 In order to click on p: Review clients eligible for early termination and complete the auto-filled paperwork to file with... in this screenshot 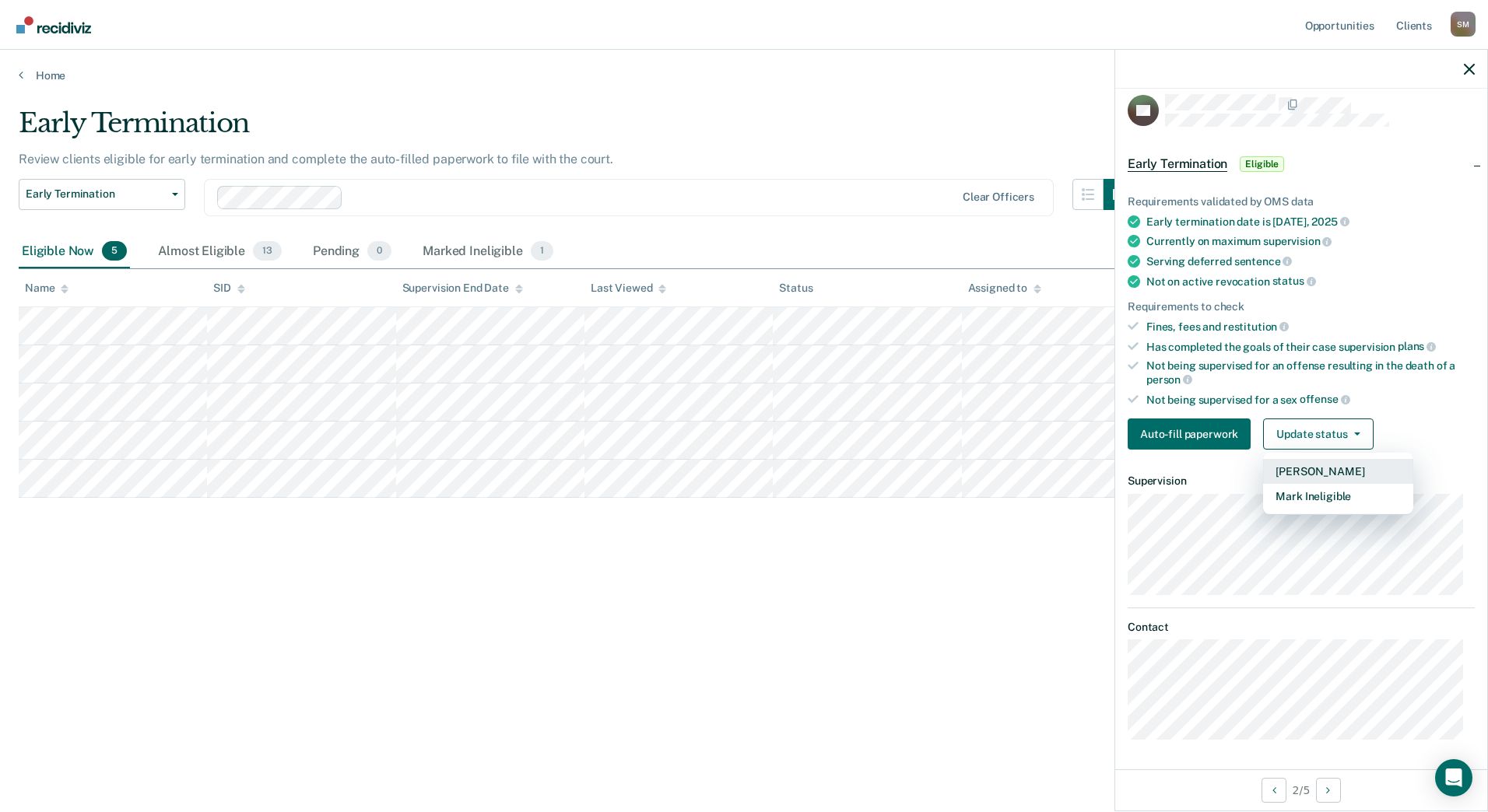, I will do `click(316, 159)`.